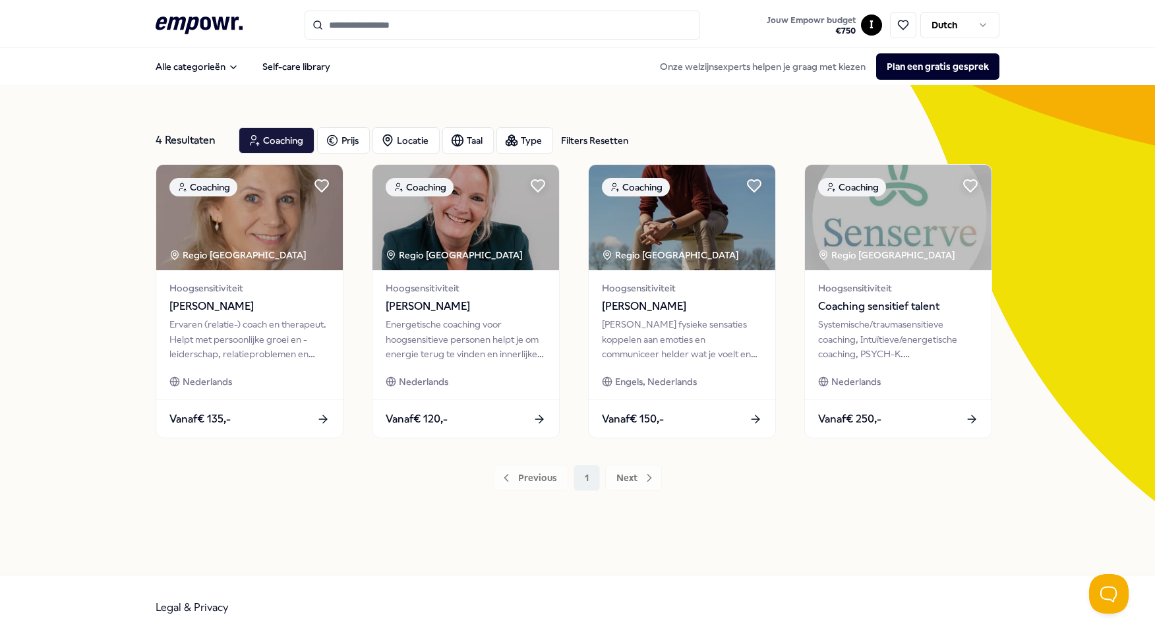  I want to click on a: Self-care library, so click(296, 67).